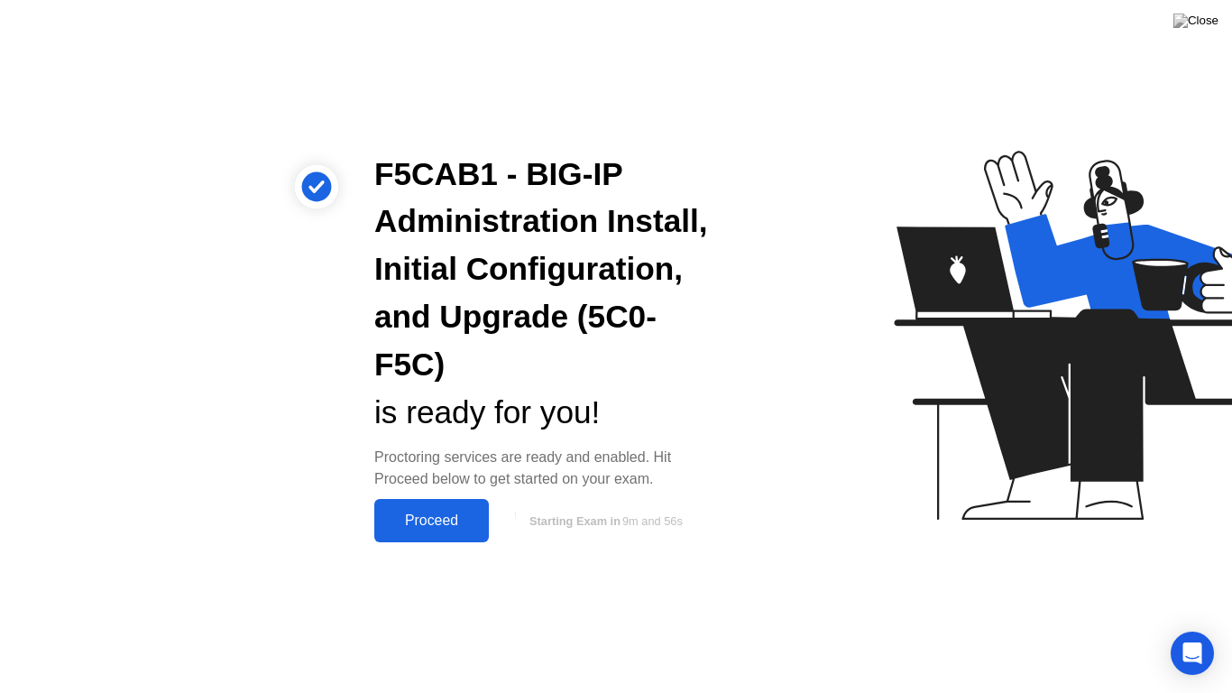  Describe the element at coordinates (542, 468) in the screenshot. I see `div: Proctoring services are ready and enabled. Hit Proceed below to get started on your exam.` at that location.